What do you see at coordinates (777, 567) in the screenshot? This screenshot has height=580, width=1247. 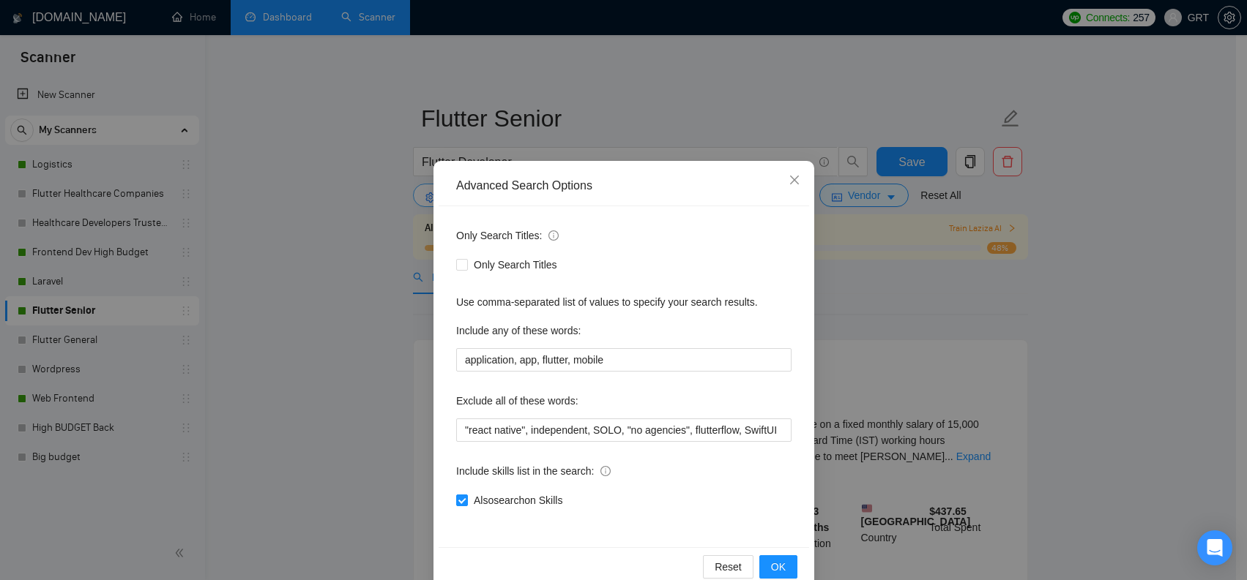 I see `span: OK` at bounding box center [777, 567].